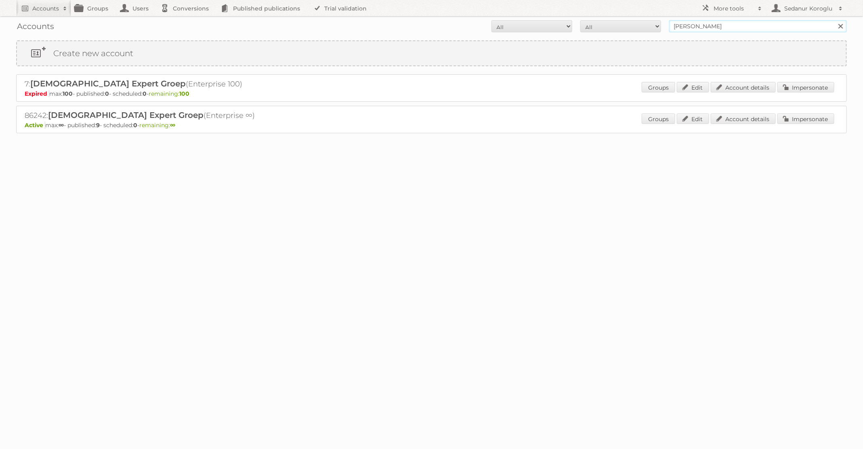 This screenshot has width=863, height=449. Describe the element at coordinates (809, 8) in the screenshot. I see `h2: Sedanur Koroglu` at that location.